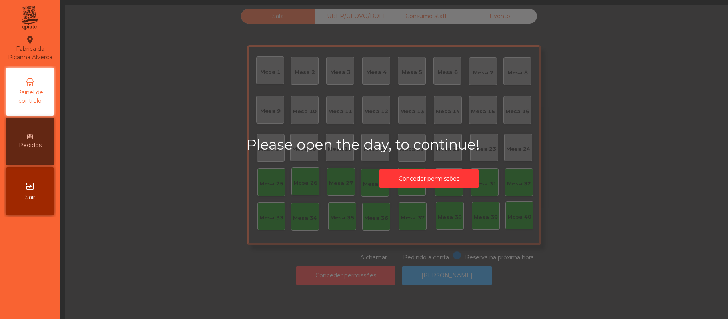 The height and width of the screenshot is (319, 728). What do you see at coordinates (429, 145) in the screenshot?
I see `h2: Please open the day, to continue!` at bounding box center [429, 145].